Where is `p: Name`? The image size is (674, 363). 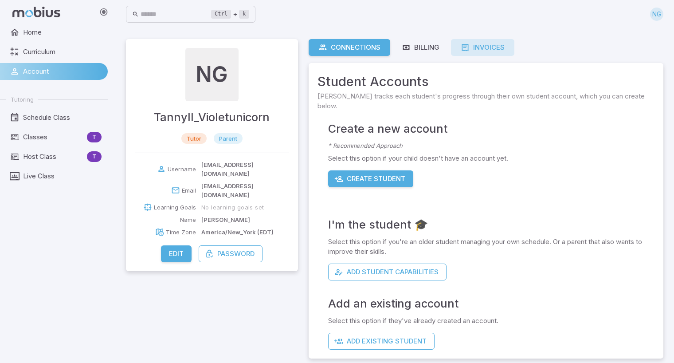 p: Name is located at coordinates (188, 220).